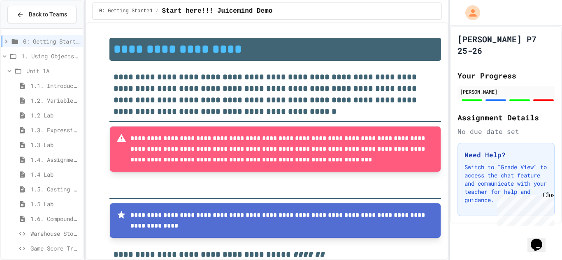  Describe the element at coordinates (55, 160) in the screenshot. I see `span: 1.4. Assignment and Input` at that location.